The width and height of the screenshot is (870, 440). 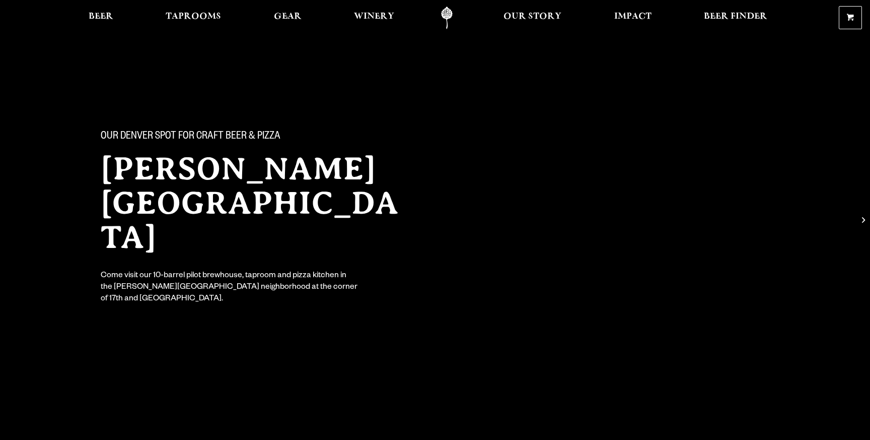 What do you see at coordinates (193, 17) in the screenshot?
I see `span: Taprooms` at bounding box center [193, 17].